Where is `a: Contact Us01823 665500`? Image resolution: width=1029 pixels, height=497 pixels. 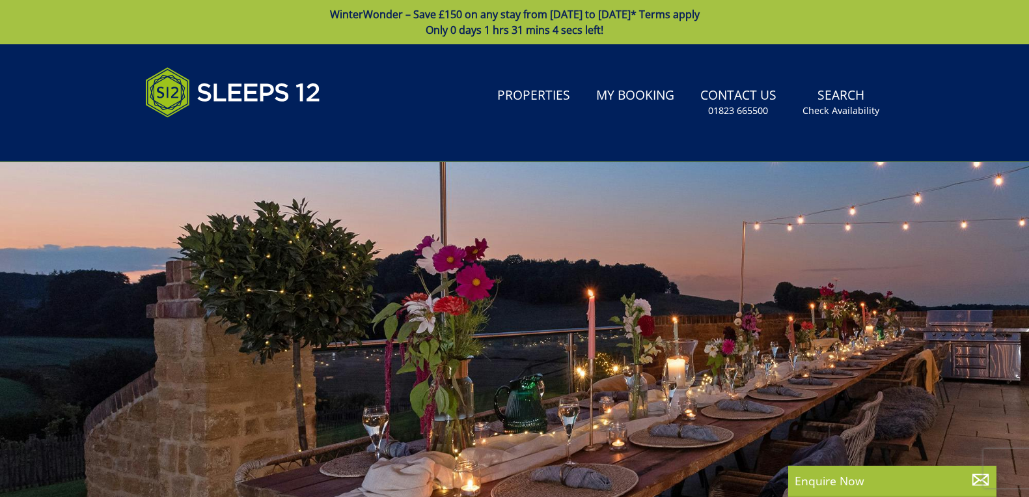
a: Contact Us01823 665500 is located at coordinates (738, 102).